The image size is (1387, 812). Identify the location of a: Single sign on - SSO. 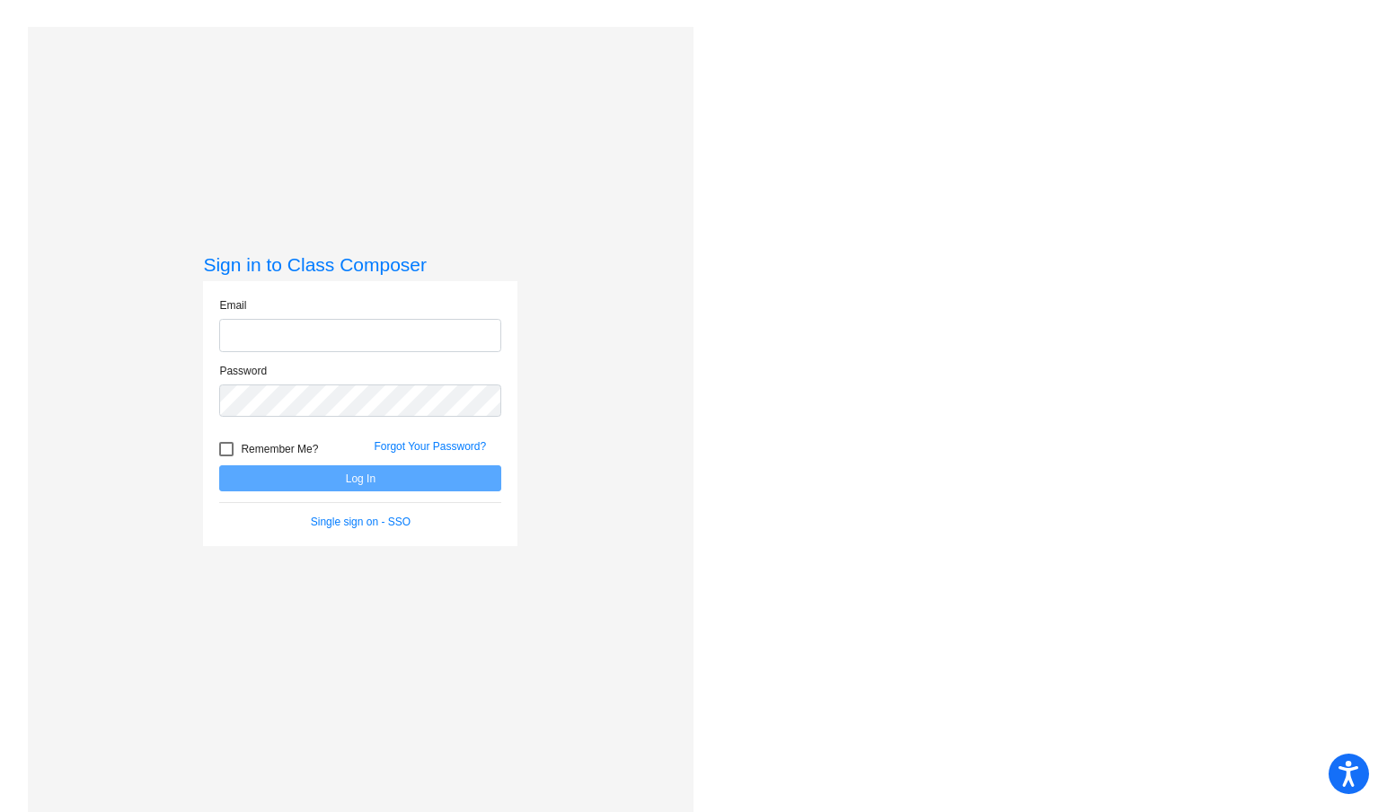
(360, 522).